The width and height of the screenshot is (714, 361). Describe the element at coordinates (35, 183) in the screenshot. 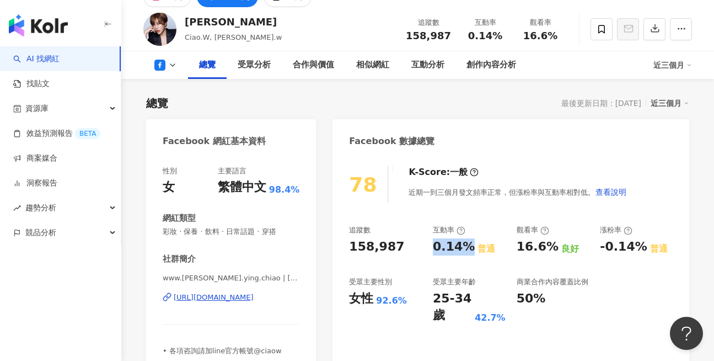

I see `a: 洞察報告` at that location.